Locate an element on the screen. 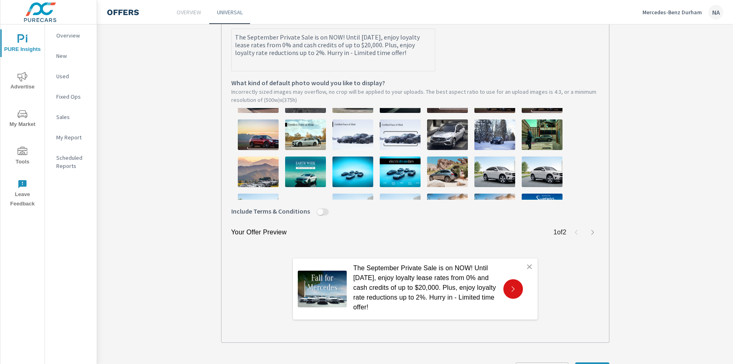 The width and height of the screenshot is (733, 364). h4: Offers is located at coordinates (123, 12).